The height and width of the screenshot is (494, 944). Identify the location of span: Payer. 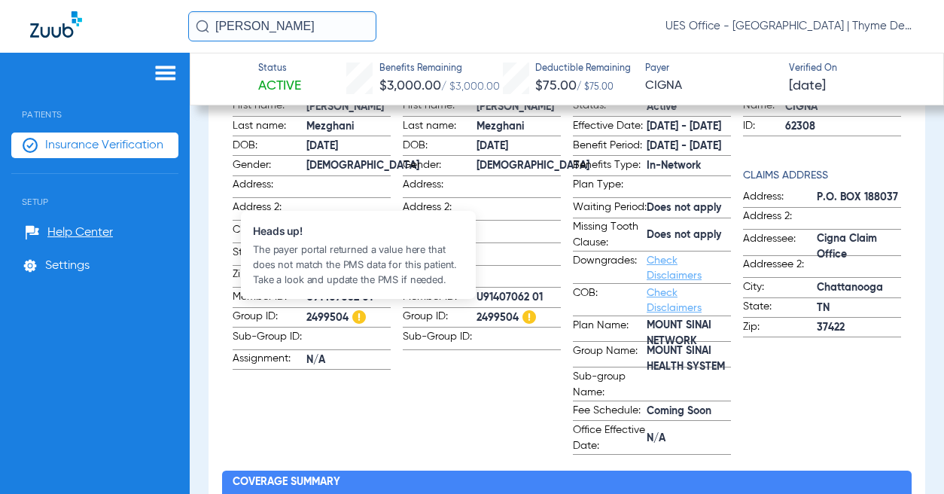
(710, 69).